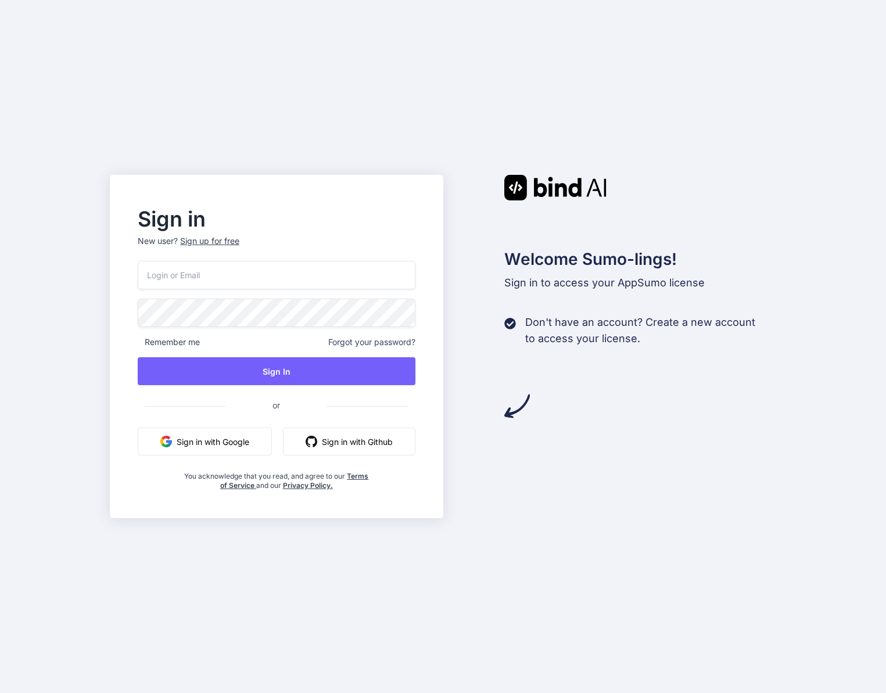 Image resolution: width=886 pixels, height=693 pixels. Describe the element at coordinates (640, 259) in the screenshot. I see `h2: Welcome Sumo-lings!` at that location.